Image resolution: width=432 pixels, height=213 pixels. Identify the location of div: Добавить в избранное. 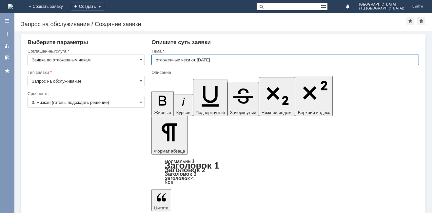
(410, 21).